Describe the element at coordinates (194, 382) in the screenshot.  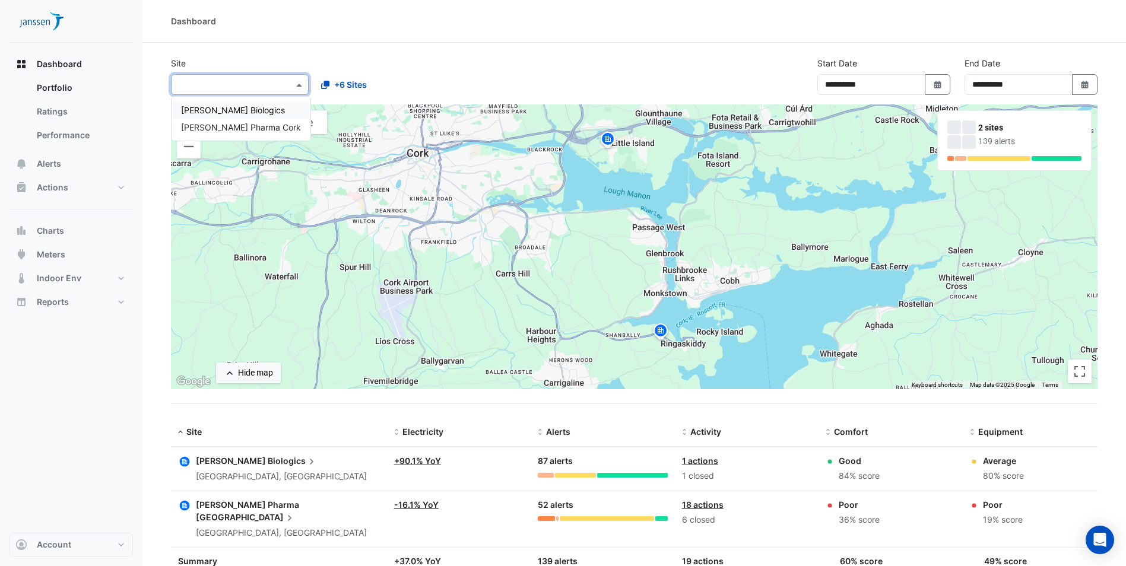
I see `img: Google` at that location.